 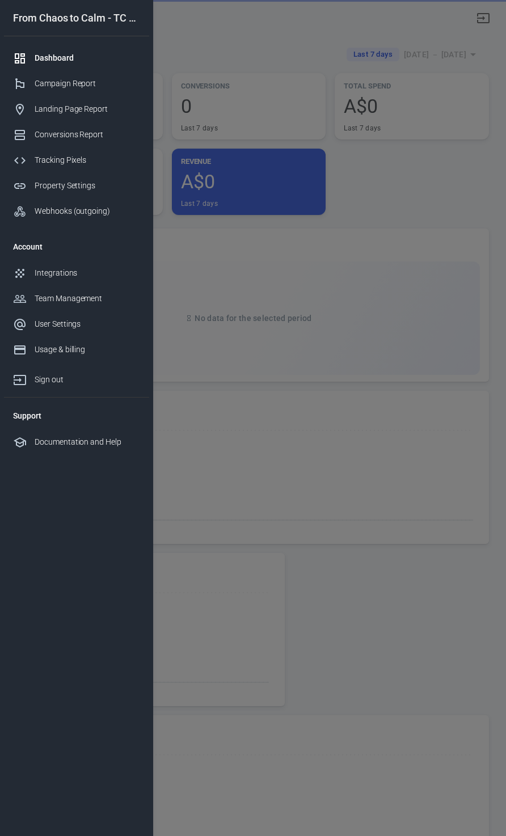 What do you see at coordinates (87, 83) in the screenshot?
I see `div: Campaign Report` at bounding box center [87, 83].